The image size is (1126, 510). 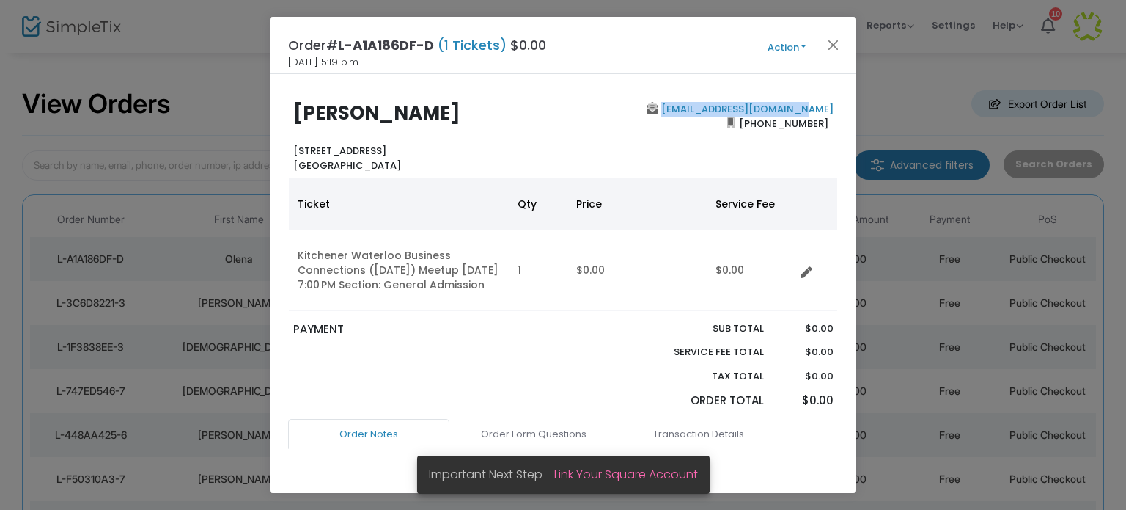 What do you see at coordinates (702, 400) in the screenshot?
I see `p: Order Total` at bounding box center [702, 400].